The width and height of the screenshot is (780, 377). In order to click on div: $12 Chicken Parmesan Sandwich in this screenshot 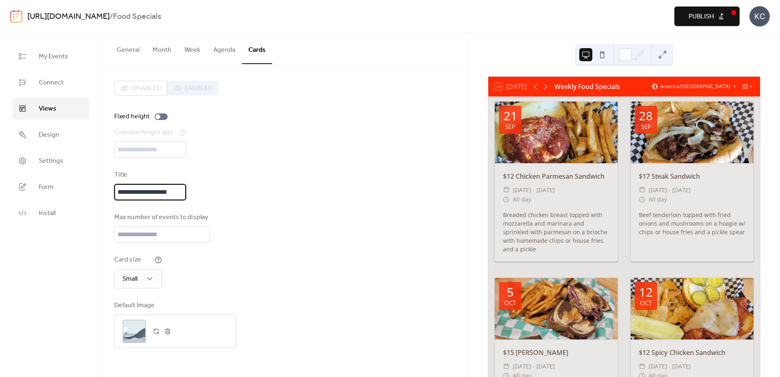, I will do `click(556, 176)`.